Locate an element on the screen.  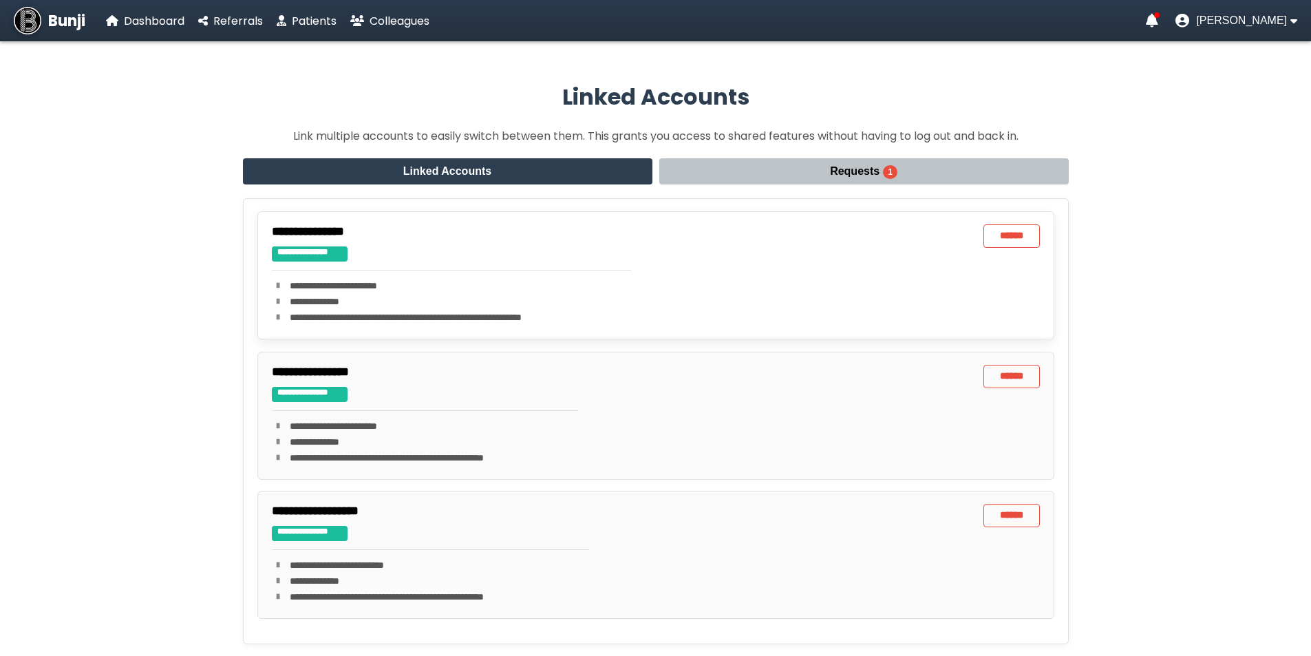
a: Bunji is located at coordinates (50, 21).